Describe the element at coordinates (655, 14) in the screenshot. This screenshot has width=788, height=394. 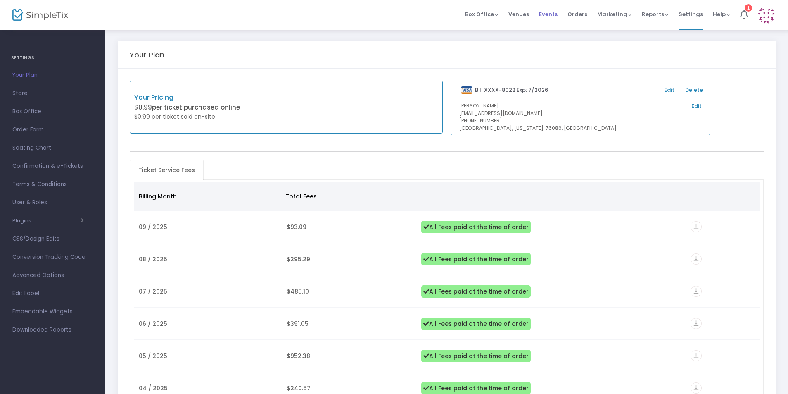
I see `span: Reports` at that location.